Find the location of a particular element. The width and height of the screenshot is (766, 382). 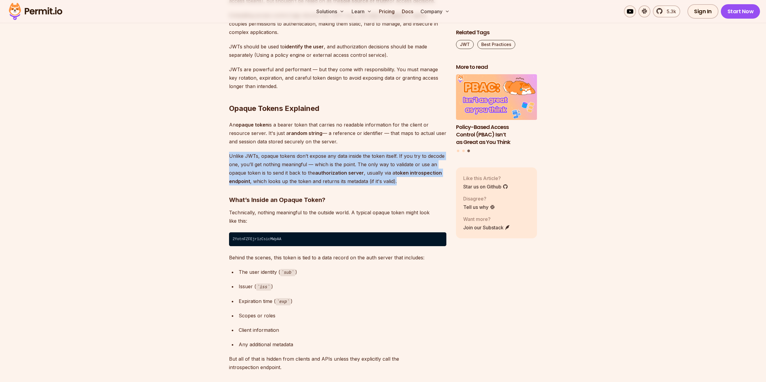

div: Client information is located at coordinates (342, 330).